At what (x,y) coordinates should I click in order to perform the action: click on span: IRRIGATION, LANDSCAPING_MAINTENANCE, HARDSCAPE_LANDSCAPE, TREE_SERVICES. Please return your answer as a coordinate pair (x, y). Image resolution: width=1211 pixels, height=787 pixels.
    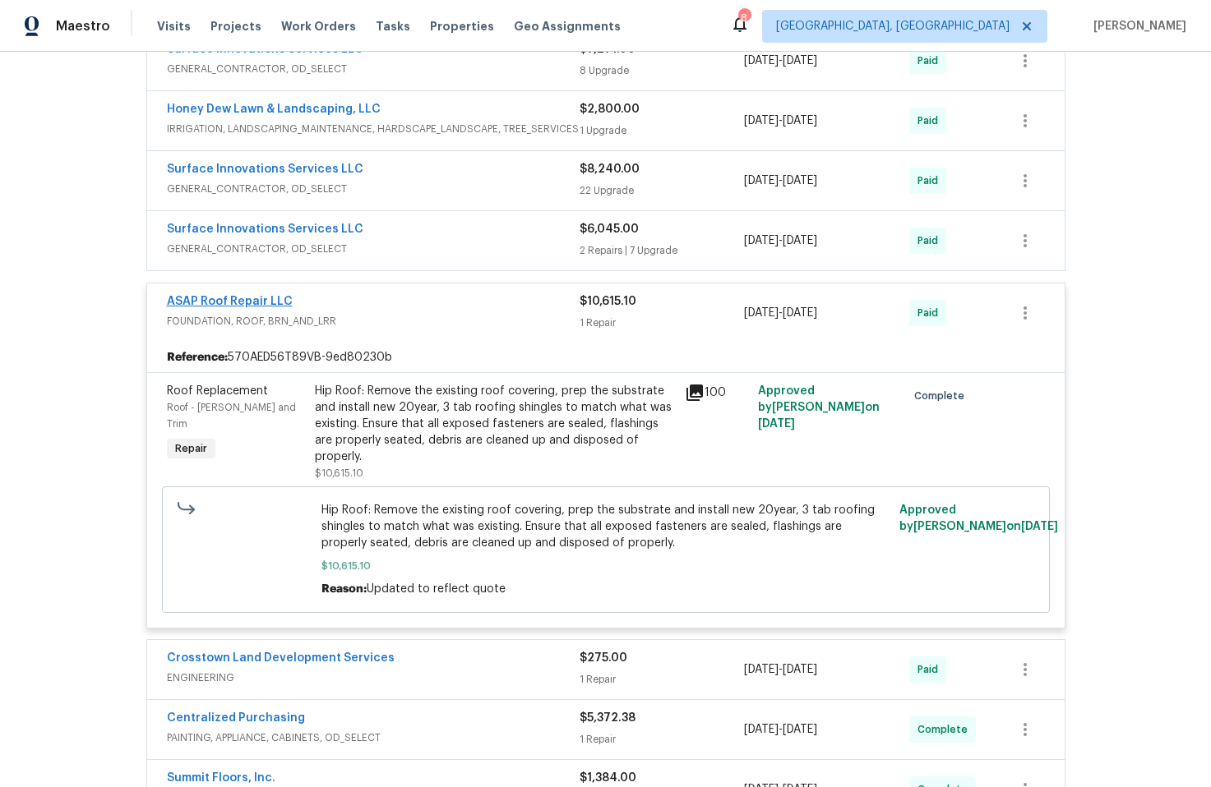
    Looking at the image, I should click on (373, 129).